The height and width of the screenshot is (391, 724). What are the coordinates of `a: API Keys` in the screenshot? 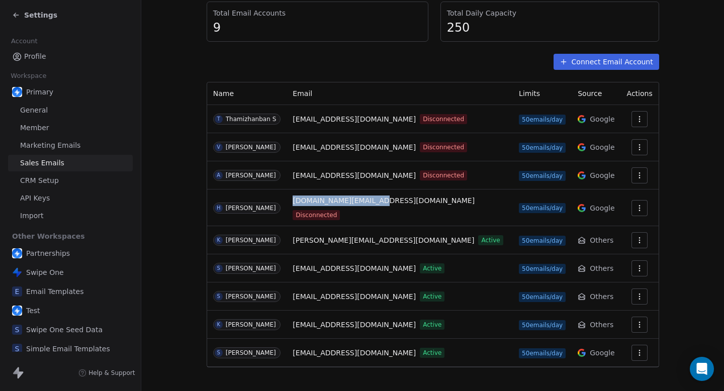 It's located at (70, 198).